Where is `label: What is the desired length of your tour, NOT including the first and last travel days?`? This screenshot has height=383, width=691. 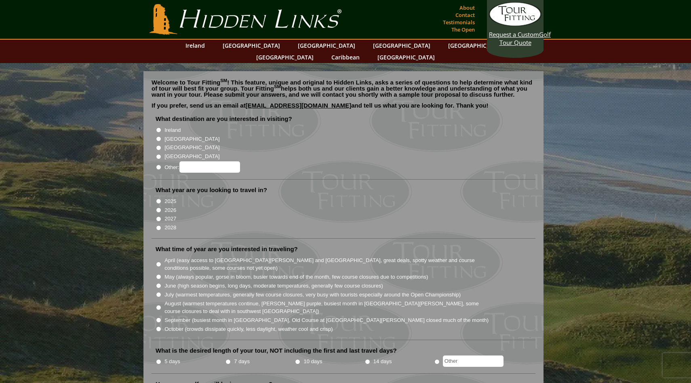
label: What is the desired length of your tour, NOT including the first and last travel days? is located at coordinates (276, 351).